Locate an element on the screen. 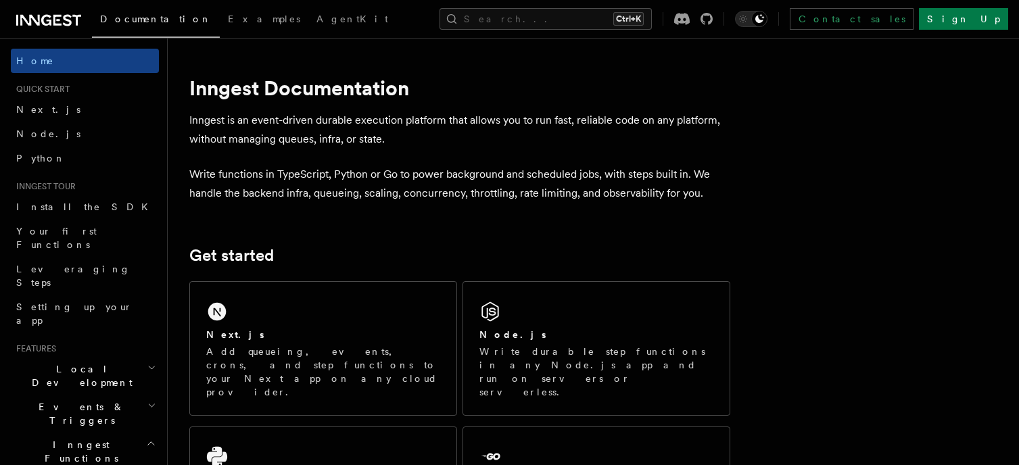 Image resolution: width=1019 pixels, height=465 pixels. button: Events & Triggers is located at coordinates (85, 414).